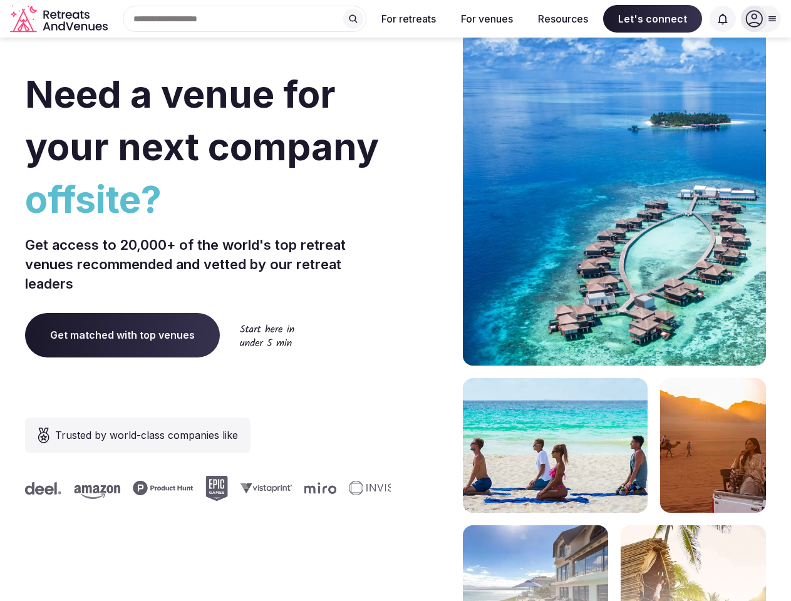  What do you see at coordinates (36, 489) in the screenshot?
I see `svg: Deel company logo` at bounding box center [36, 489].